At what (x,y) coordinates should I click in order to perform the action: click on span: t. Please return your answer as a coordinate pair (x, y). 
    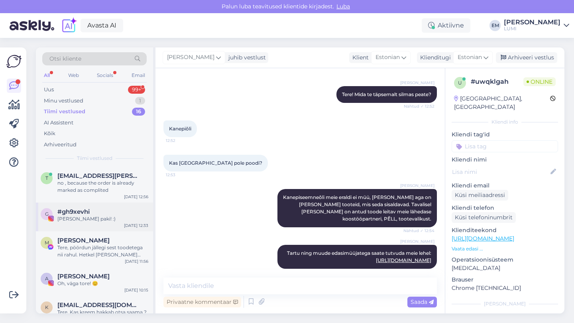
    Looking at the image, I should click on (47, 178).